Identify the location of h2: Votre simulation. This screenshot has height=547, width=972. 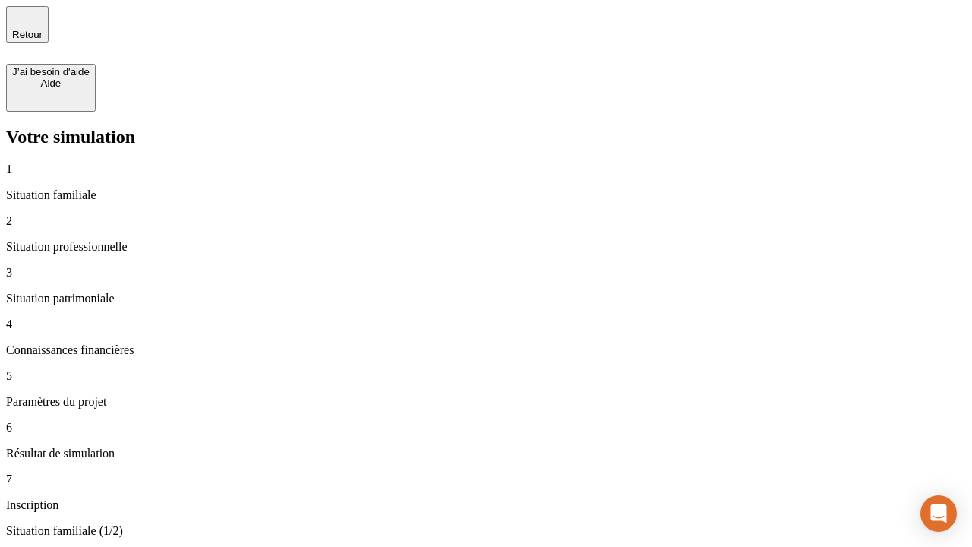
(486, 137).